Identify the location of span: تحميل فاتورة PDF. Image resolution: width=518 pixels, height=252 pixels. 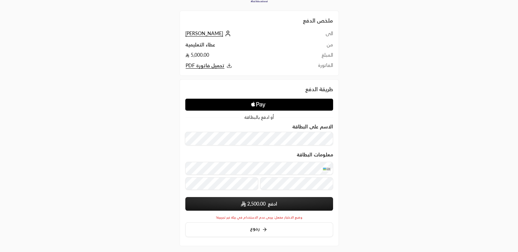
(205, 65).